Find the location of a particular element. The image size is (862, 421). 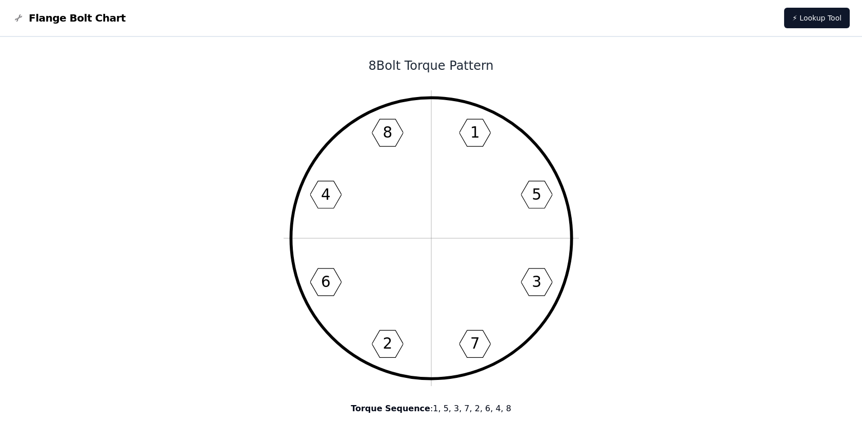

text: 4 is located at coordinates (326, 194).